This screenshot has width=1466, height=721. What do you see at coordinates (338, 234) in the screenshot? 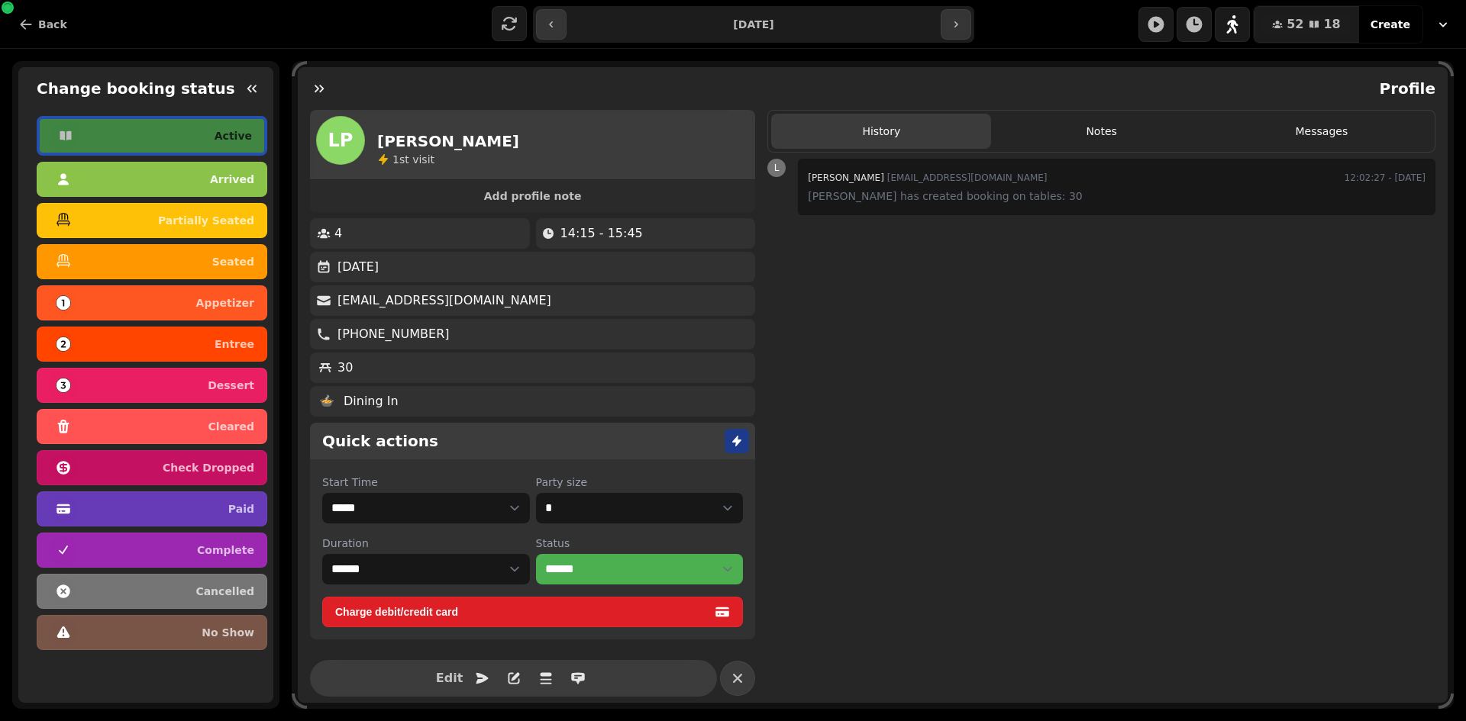
I see `p: 4` at bounding box center [338, 234].